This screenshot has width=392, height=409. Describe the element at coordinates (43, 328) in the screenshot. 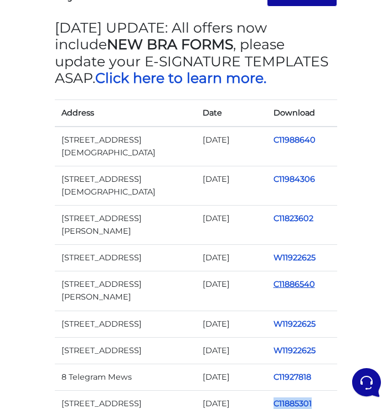

I see `p: Home` at that location.